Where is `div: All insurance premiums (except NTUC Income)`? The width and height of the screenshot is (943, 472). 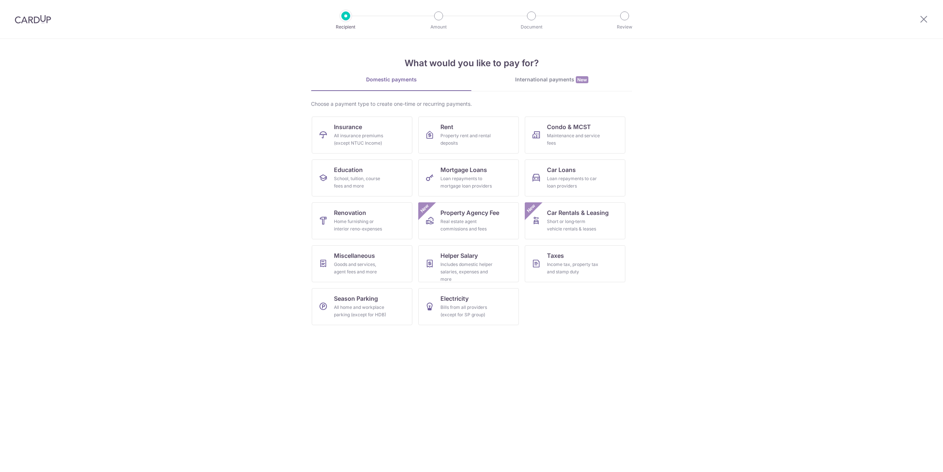 div: All insurance premiums (except NTUC Income) is located at coordinates (361, 139).